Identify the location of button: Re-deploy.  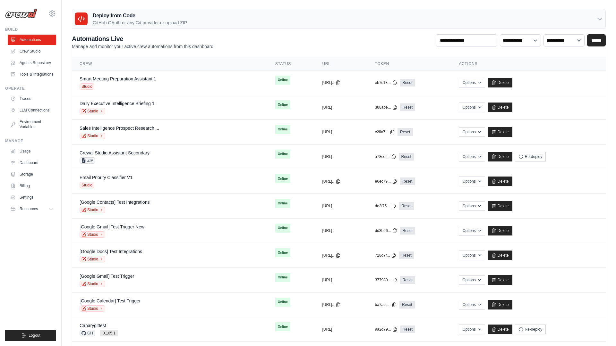
(530, 330).